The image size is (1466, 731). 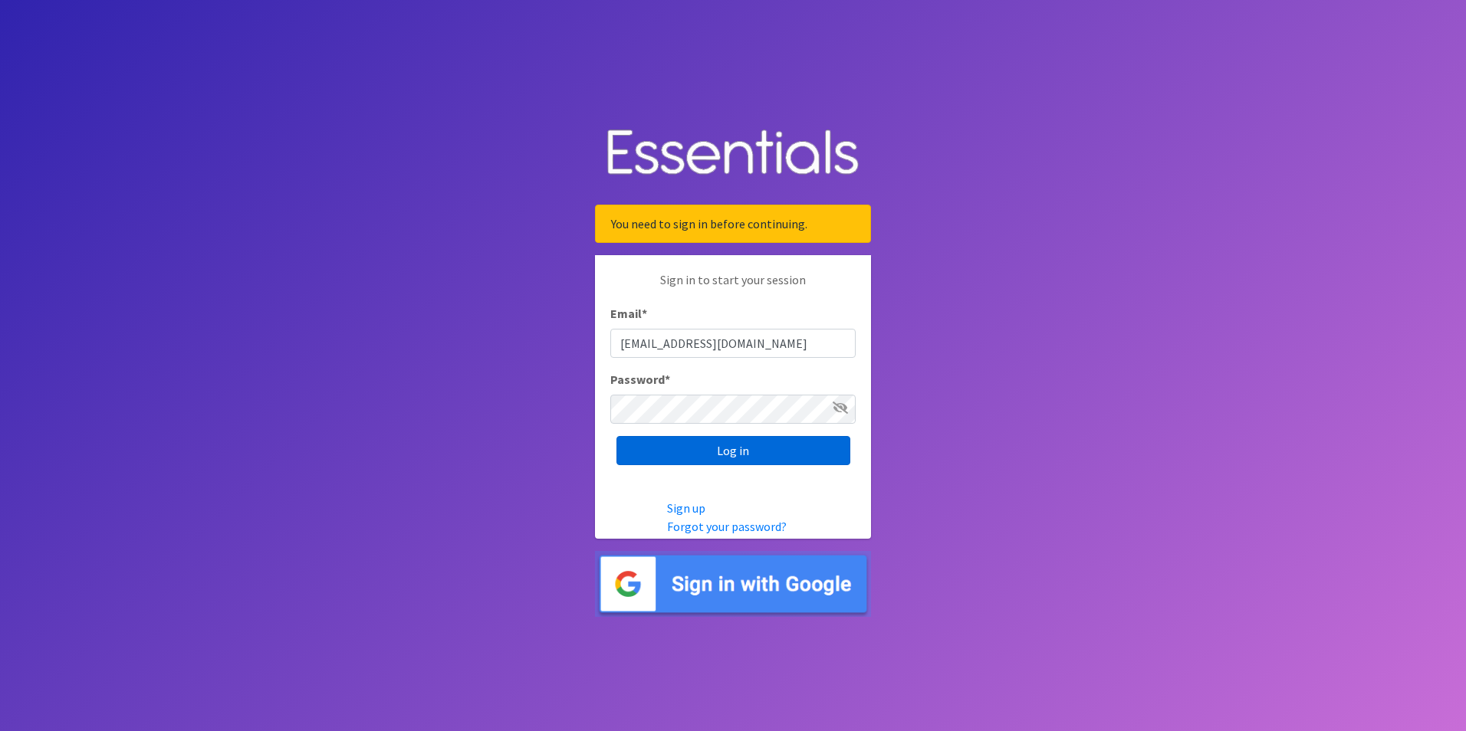 I want to click on img: Human Essentials, so click(x=733, y=153).